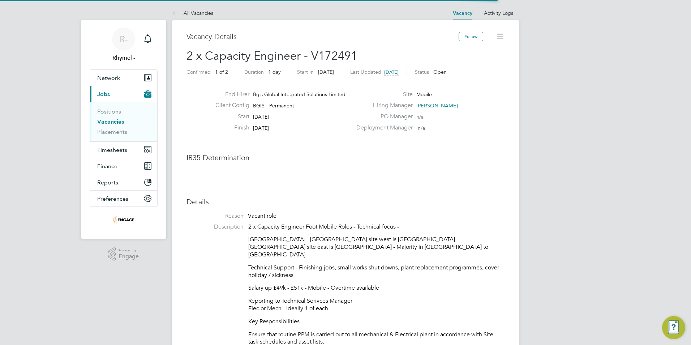 The image size is (691, 345). What do you see at coordinates (124, 220) in the screenshot?
I see `img: thrivesw-logo-retina.png` at bounding box center [124, 220].